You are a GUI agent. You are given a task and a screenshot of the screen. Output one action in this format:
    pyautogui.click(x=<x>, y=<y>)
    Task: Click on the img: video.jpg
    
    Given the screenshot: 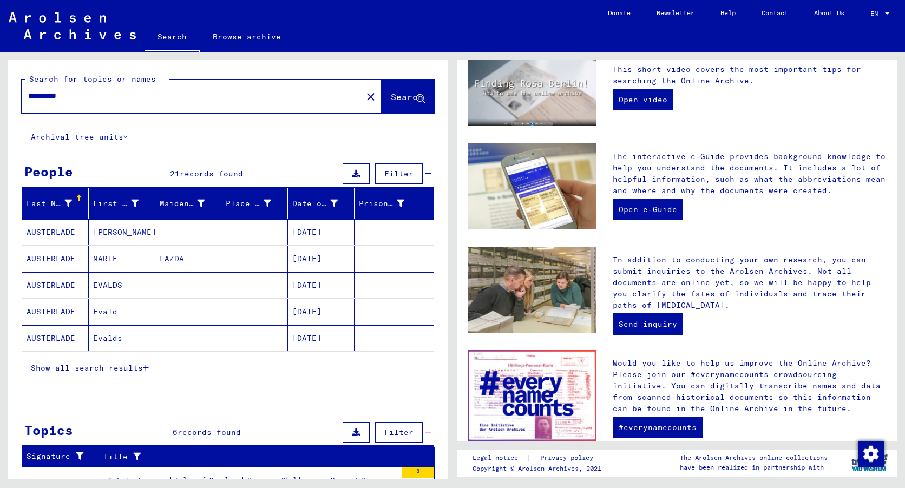 What is the action you would take?
    pyautogui.click(x=532, y=91)
    